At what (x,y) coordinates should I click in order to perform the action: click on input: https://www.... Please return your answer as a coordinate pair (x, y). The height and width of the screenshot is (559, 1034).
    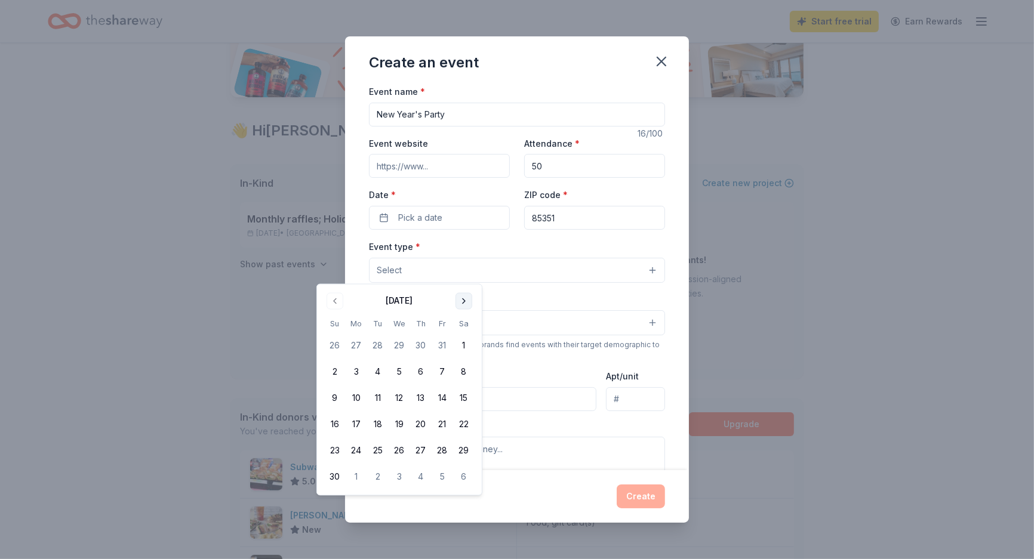
    Looking at the image, I should click on (439, 166).